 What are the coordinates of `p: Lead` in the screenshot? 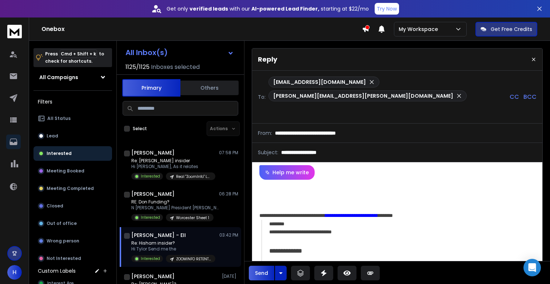 It's located at (52, 136).